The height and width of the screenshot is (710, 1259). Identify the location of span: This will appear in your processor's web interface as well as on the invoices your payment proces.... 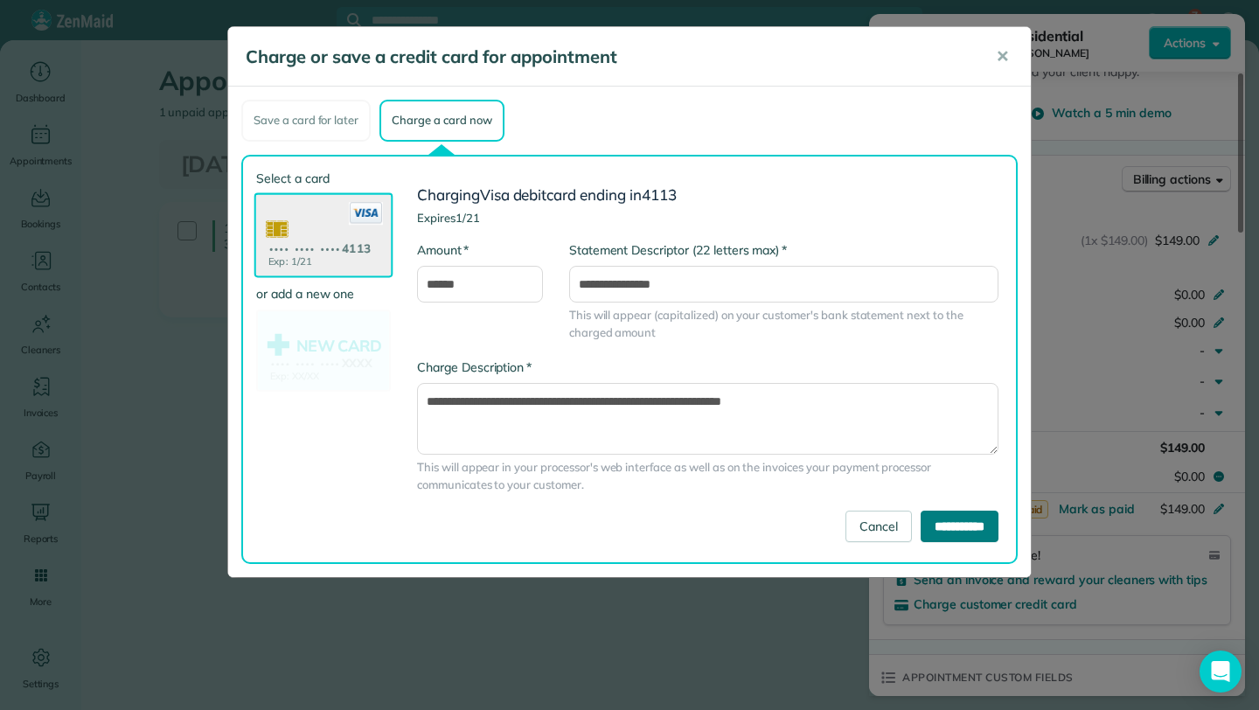
(707, 476).